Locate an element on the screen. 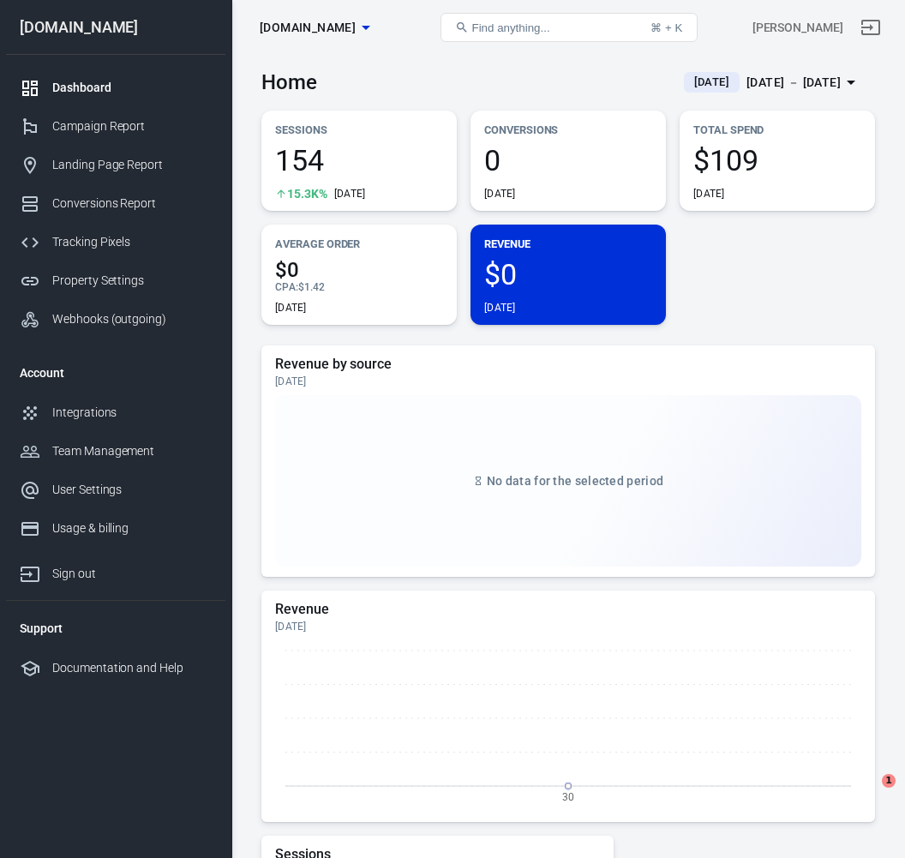 The width and height of the screenshot is (905, 858). h5: Revenue by source is located at coordinates (568, 364).